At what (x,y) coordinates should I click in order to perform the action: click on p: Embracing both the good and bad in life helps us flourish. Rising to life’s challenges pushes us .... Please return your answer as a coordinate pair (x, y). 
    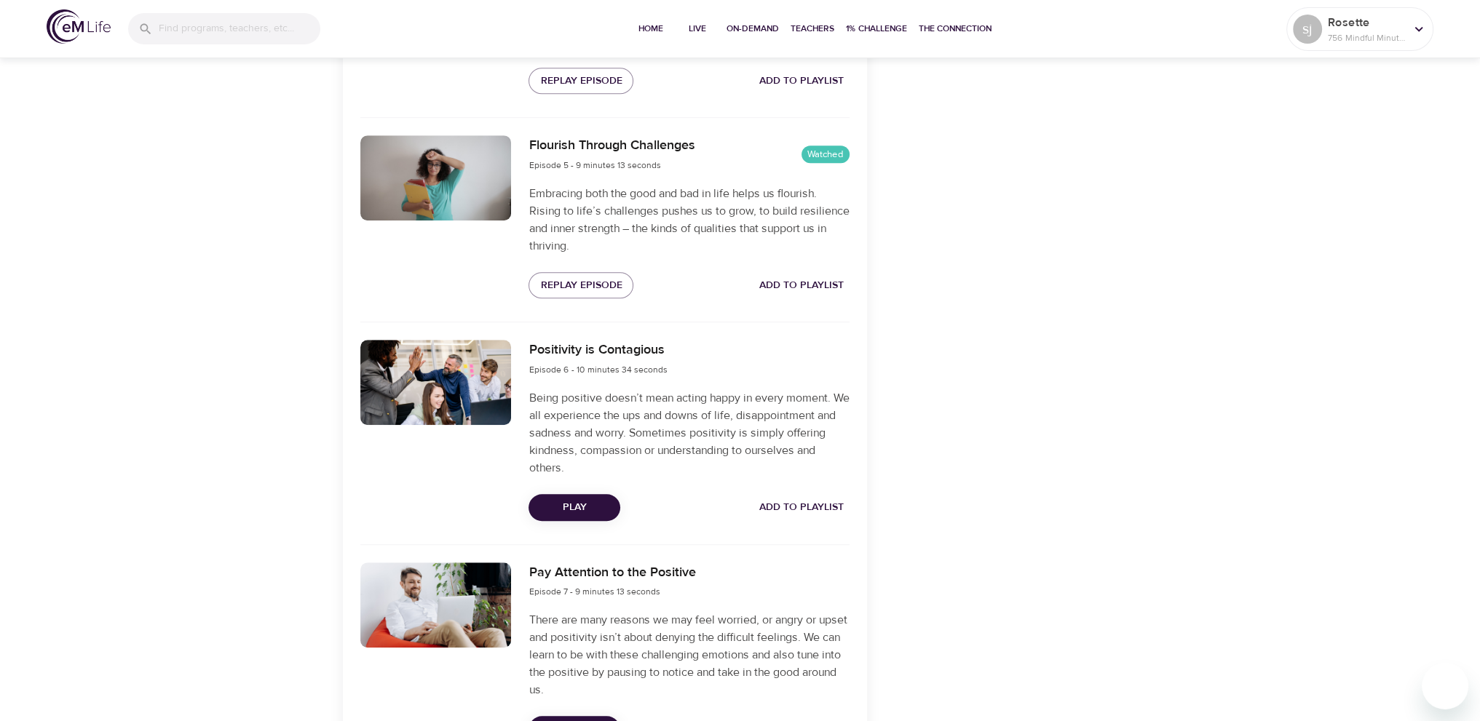
    Looking at the image, I should click on (688, 220).